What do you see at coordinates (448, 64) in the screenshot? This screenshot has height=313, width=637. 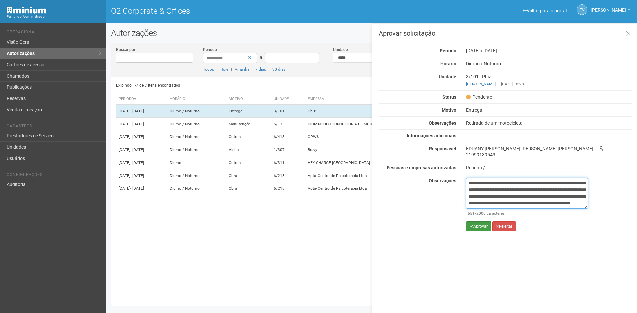 I see `strong: Horário` at bounding box center [448, 64].